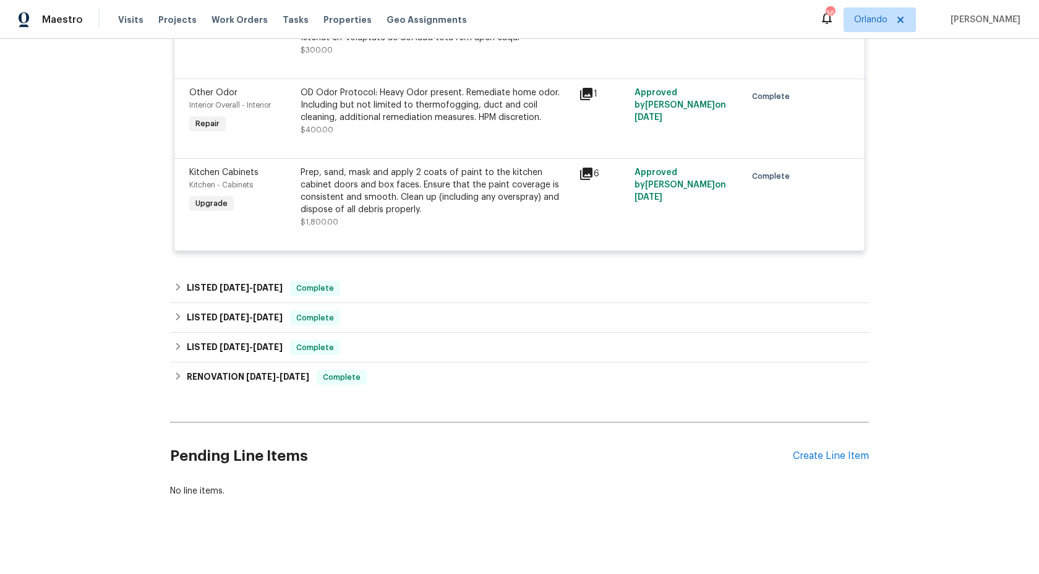  I want to click on div: OD Odor Protocol: Heavy Odor present. Remediate home odor. Including but not limited to thermofog..., so click(436, 105).